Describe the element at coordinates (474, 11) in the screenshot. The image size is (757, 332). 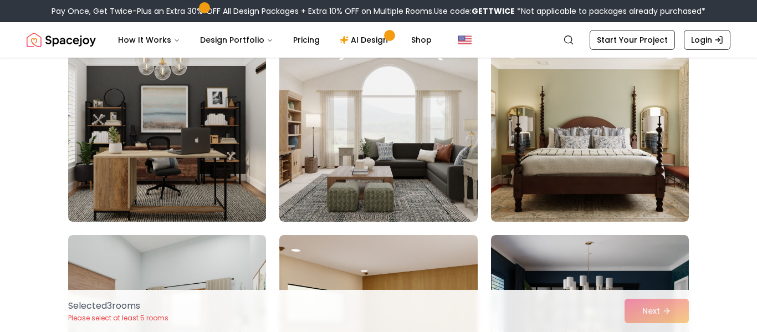
I see `span: Use code:` at that location.